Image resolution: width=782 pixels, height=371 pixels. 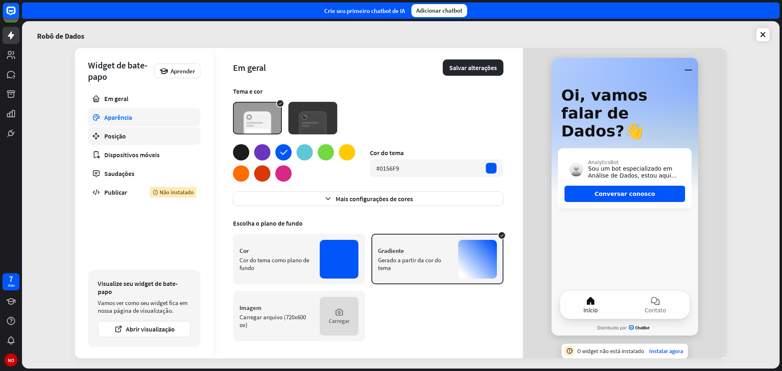 What do you see at coordinates (144, 192) in the screenshot?
I see `a: Publicar Não instalado` at bounding box center [144, 192].